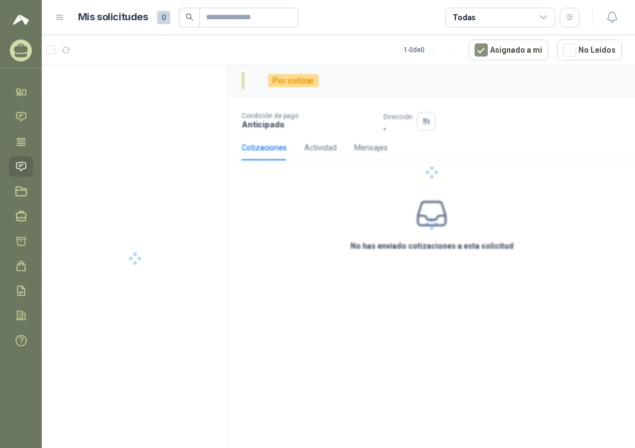 The image size is (635, 448). What do you see at coordinates (21, 20) in the screenshot?
I see `img: Logo peakr` at bounding box center [21, 20].